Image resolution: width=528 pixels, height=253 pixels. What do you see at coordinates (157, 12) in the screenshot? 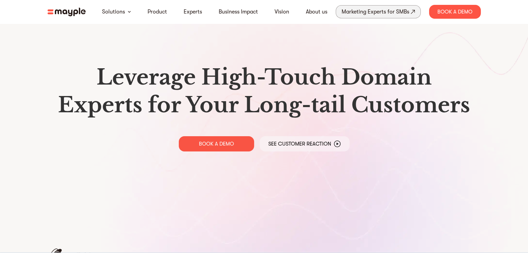
I see `a: Product` at bounding box center [157, 12].